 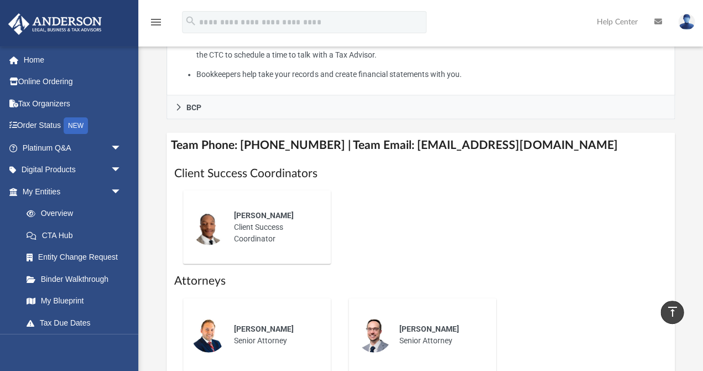 What do you see at coordinates (77, 279) in the screenshot?
I see `a: Binder Walkthrough` at bounding box center [77, 279].